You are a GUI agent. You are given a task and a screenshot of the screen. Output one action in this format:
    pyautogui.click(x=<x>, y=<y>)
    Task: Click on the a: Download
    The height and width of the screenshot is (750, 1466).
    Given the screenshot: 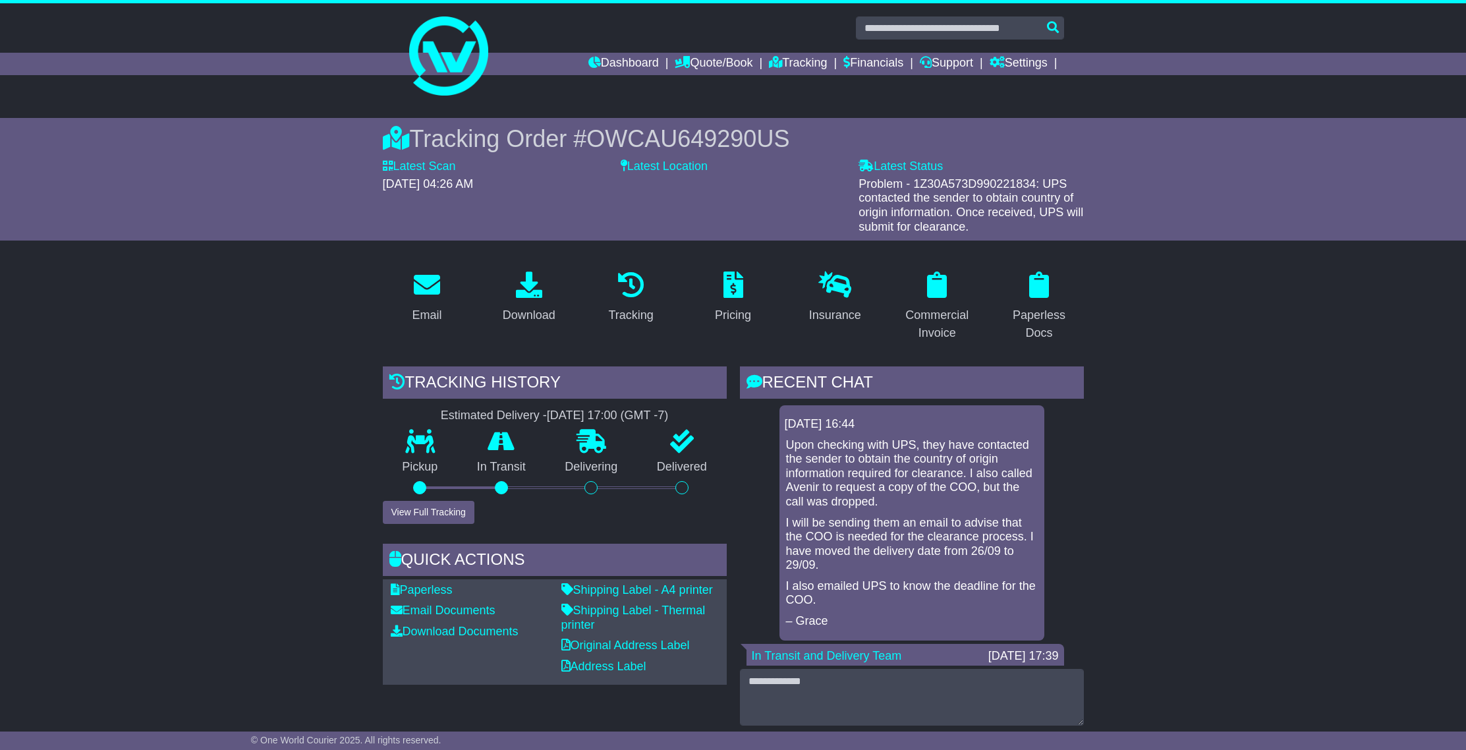 What is the action you would take?
    pyautogui.click(x=529, y=298)
    